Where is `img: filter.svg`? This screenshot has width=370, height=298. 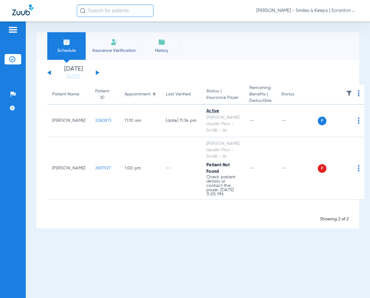
img: filter.svg is located at coordinates (349, 93).